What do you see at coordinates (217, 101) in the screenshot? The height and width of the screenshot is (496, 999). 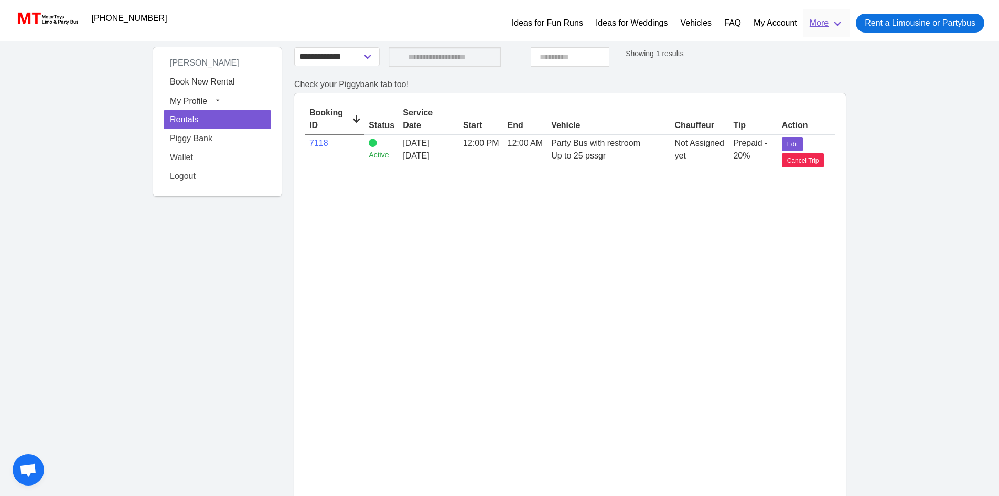 I see `div: My Profile` at bounding box center [217, 101].